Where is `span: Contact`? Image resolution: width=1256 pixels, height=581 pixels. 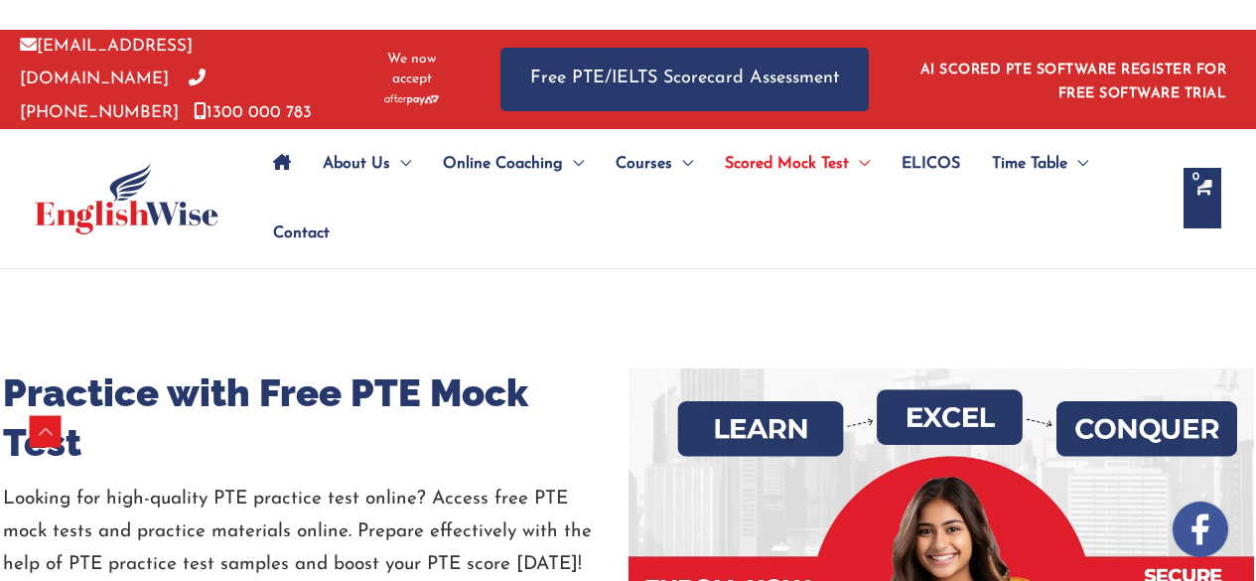 span: Contact is located at coordinates (301, 233).